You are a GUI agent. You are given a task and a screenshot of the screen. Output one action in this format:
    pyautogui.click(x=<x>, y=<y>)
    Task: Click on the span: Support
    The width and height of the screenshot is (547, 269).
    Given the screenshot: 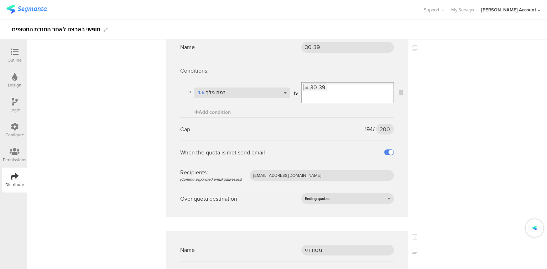 What is the action you would take?
    pyautogui.click(x=432, y=10)
    